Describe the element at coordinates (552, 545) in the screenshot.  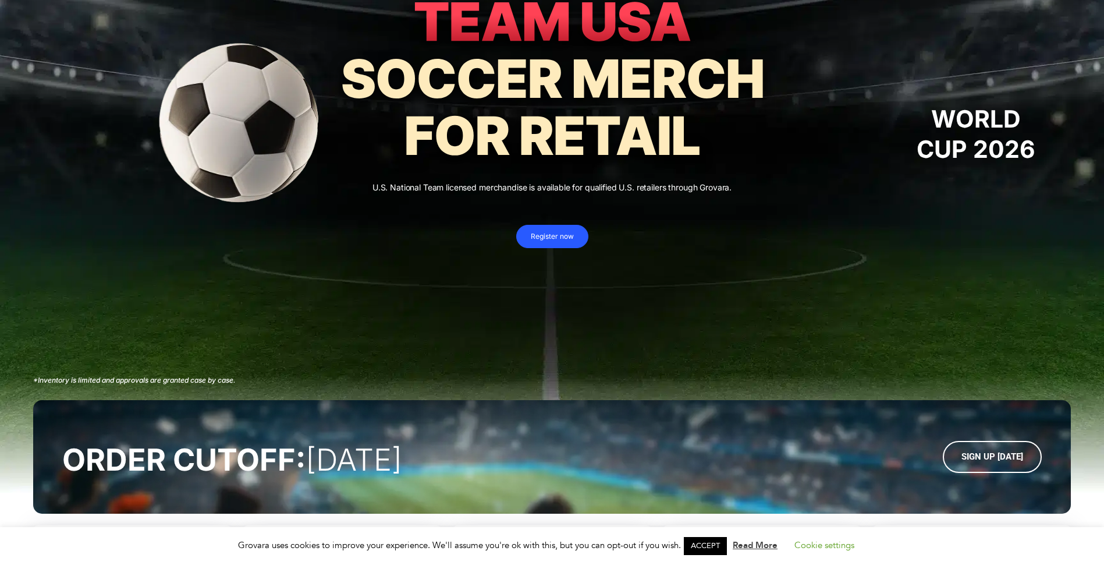
I see `span: Grovara uses cookies to improve your experience. We'll assume you're ok with this, but you can op...` at that location.